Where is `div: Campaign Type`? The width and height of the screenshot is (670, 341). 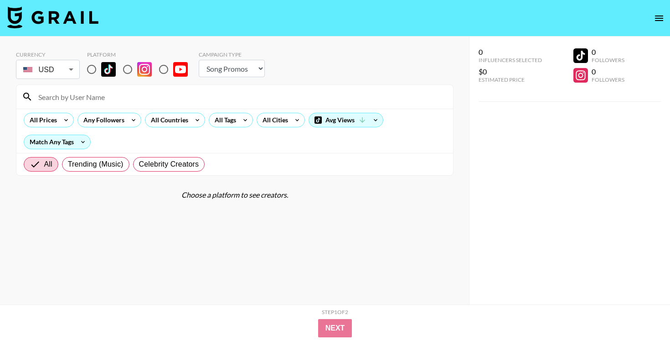
div: Campaign Type is located at coordinates (232, 54).